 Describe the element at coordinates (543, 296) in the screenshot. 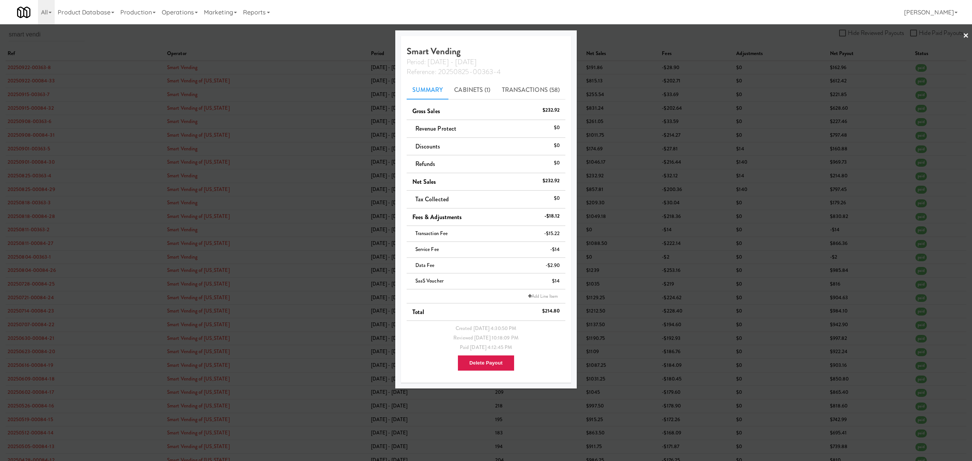

I see `a: Add Line Item` at that location.